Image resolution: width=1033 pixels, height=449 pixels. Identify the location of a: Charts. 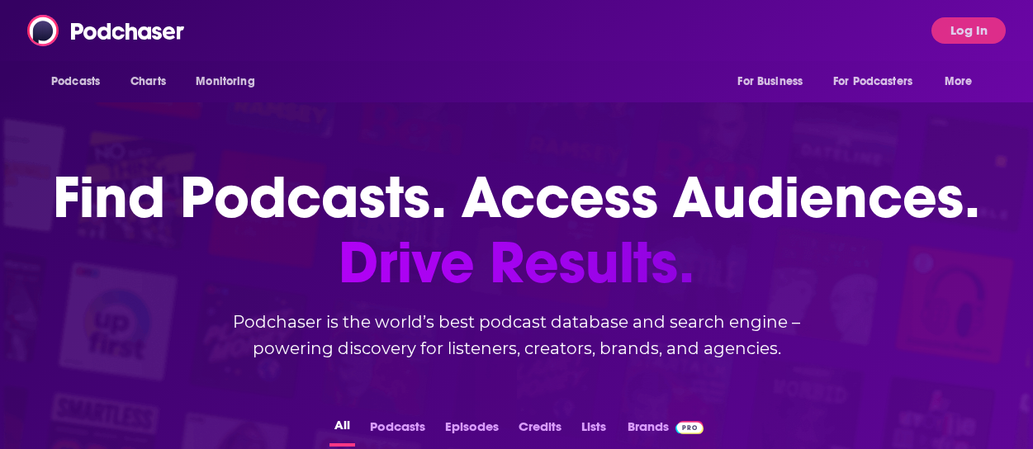
(148, 82).